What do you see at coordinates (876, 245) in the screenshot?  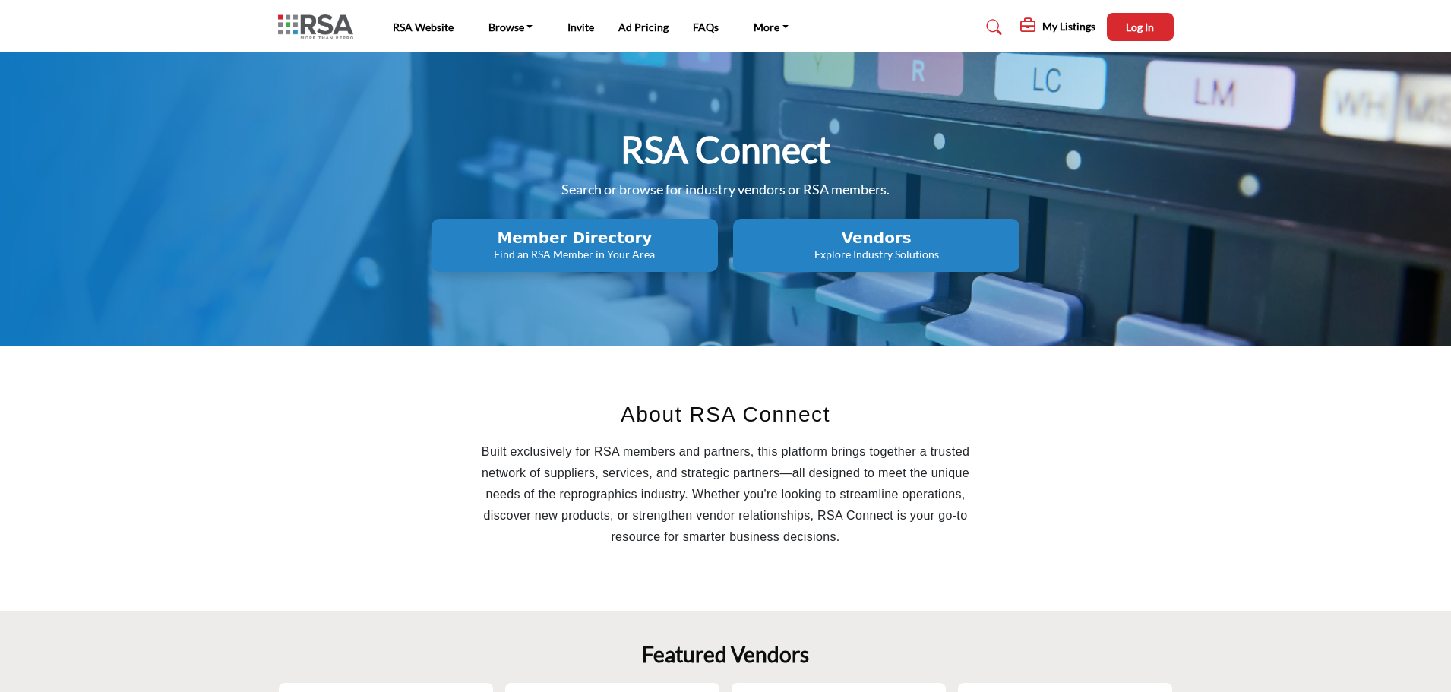 I see `button: Vendors Explore Industry Solutions` at bounding box center [876, 245].